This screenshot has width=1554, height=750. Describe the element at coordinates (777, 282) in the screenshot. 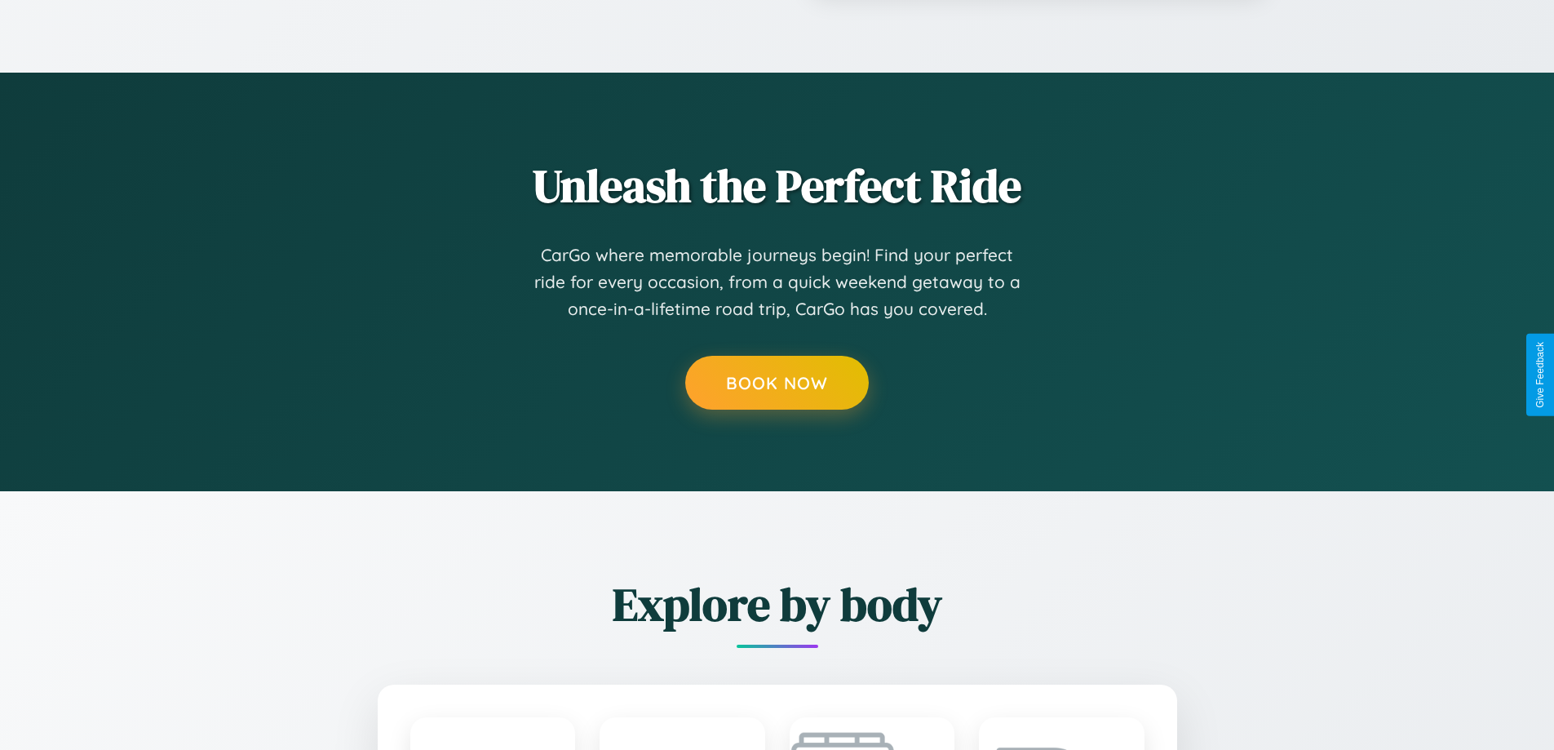

I see `p: CarGo where memorable journeys begin! Find your perfect ride for every occasion, from a quick wee...` at that location.